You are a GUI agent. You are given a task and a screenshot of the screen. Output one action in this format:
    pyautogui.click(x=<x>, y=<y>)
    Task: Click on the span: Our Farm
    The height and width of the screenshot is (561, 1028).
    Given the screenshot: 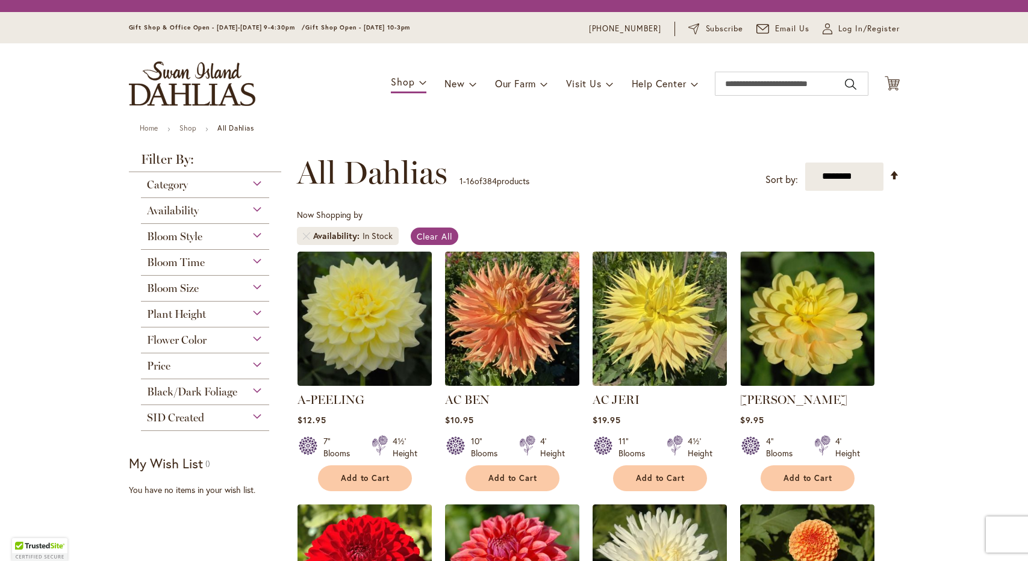 What is the action you would take?
    pyautogui.click(x=516, y=83)
    